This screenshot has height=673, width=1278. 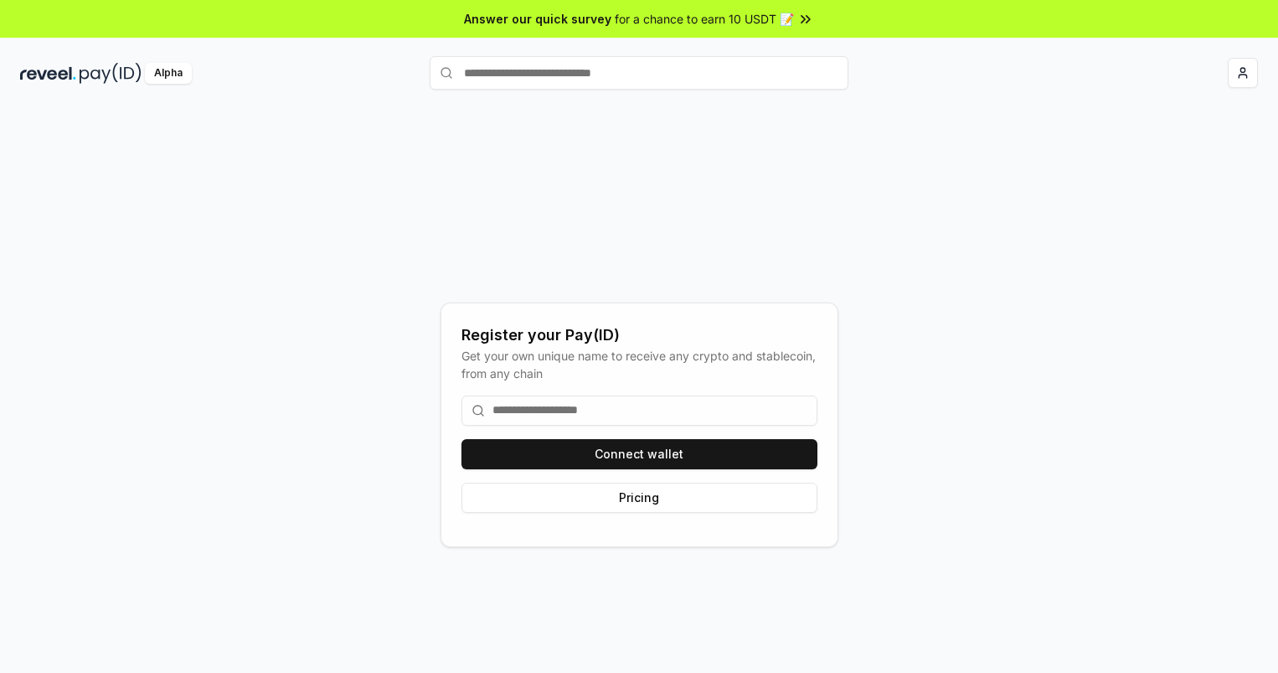 I want to click on span: Answer our quick survey, so click(x=538, y=18).